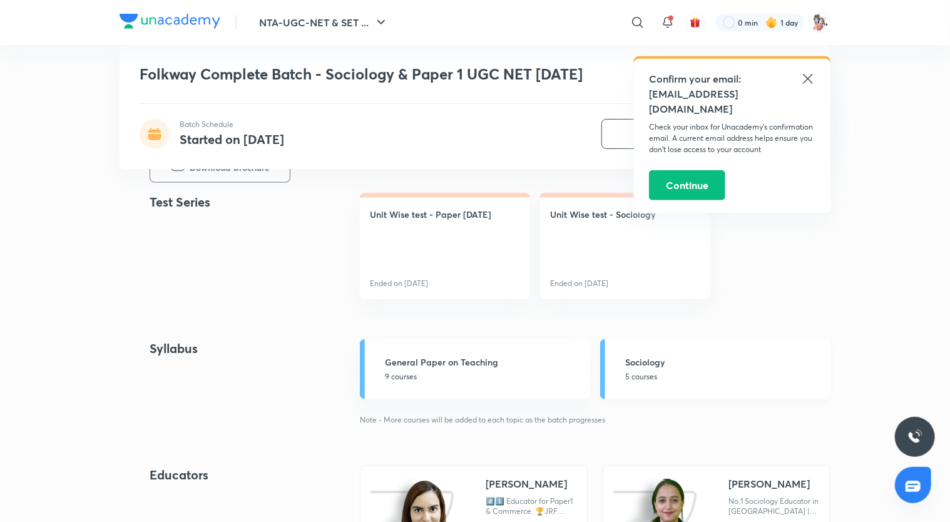  I want to click on p: Check your inbox for Unacademy’s confirmation email. A current email address helps ensure you don..., so click(732, 138).